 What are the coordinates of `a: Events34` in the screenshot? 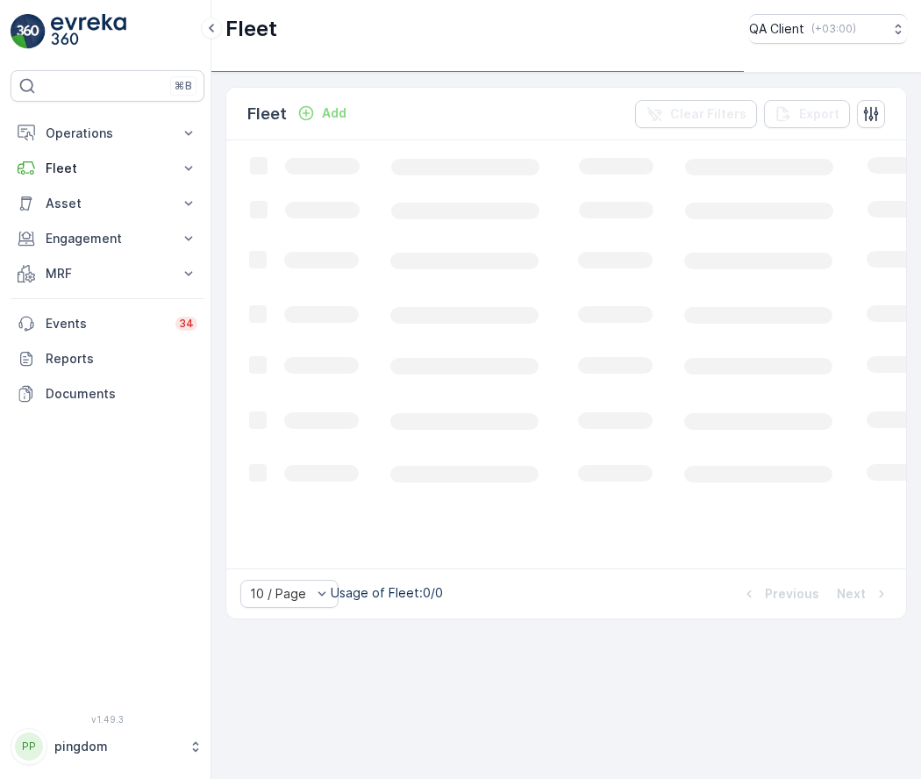 It's located at (107, 324).